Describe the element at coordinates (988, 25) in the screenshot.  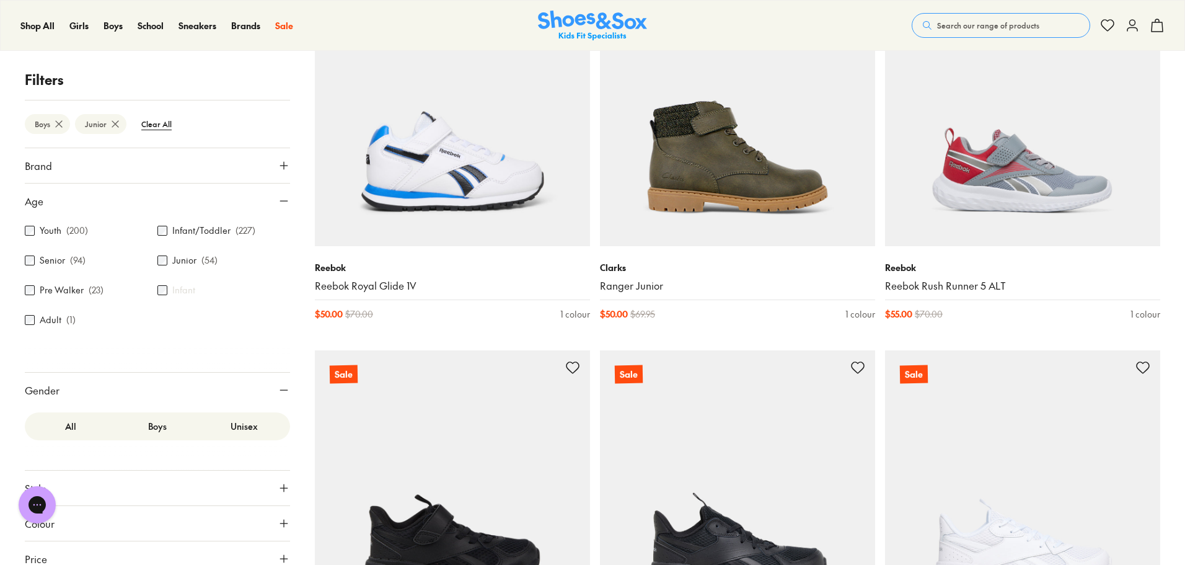
I see `span: Search our range of products` at that location.